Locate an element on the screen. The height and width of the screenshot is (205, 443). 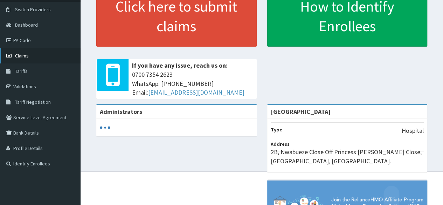
b: Administrators is located at coordinates (121, 111).